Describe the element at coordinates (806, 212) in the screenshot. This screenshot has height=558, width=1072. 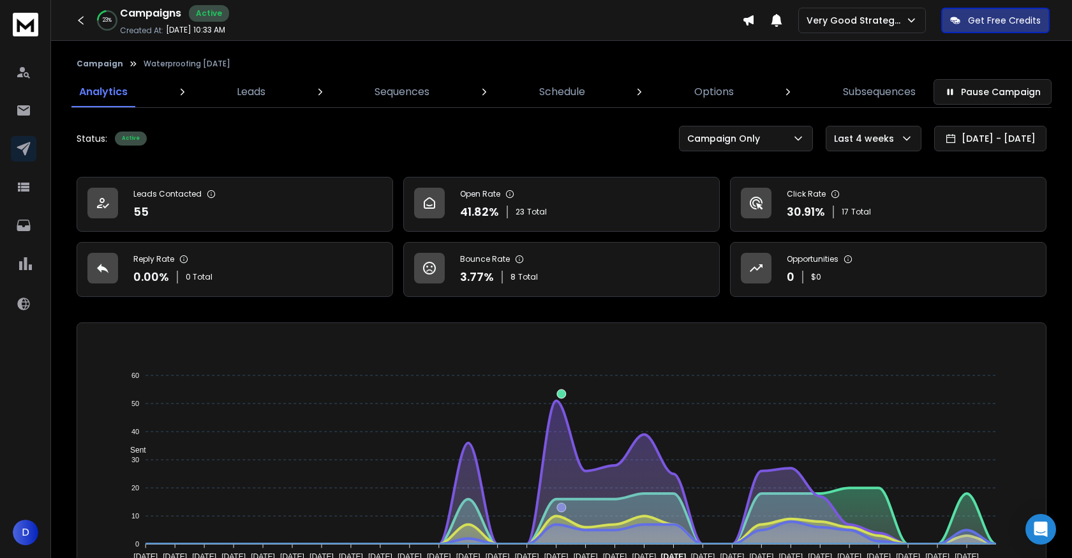
I see `p: 30.91 %` at that location.